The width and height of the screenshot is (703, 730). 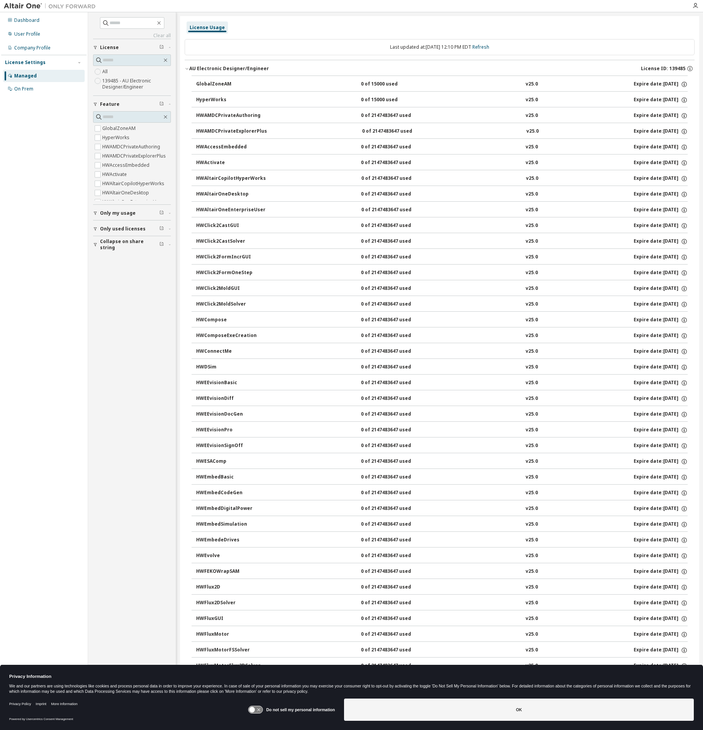 I want to click on div: HWClick2FormIncrGUI, so click(x=231, y=257).